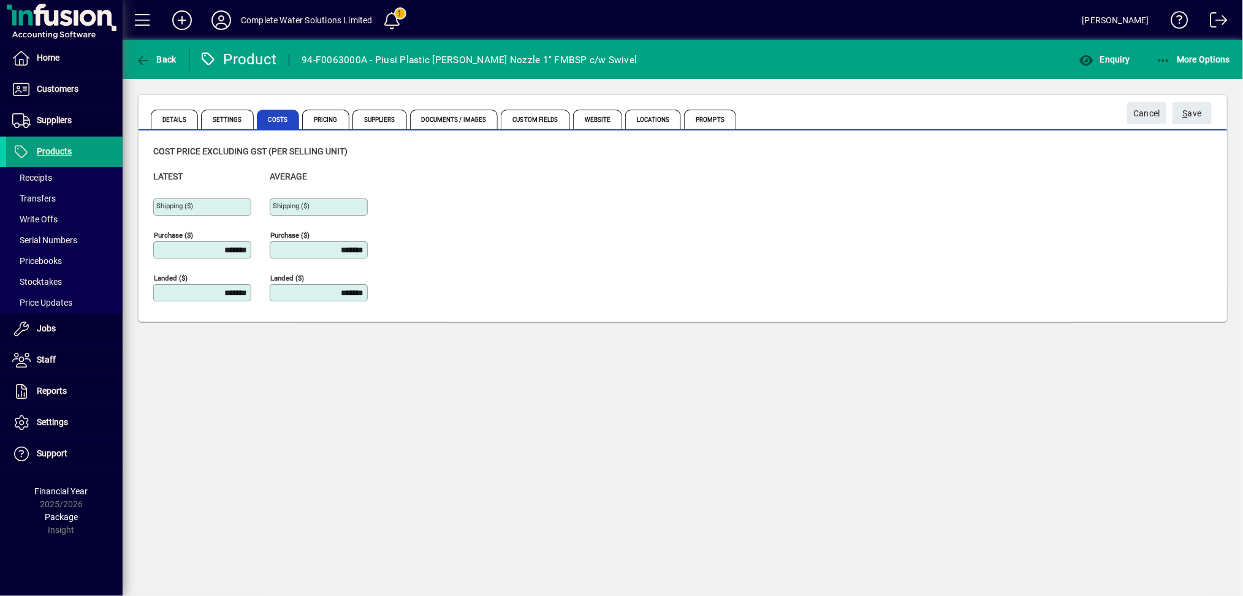 The height and width of the screenshot is (596, 1243). I want to click on app-page-header-button: Back, so click(156, 59).